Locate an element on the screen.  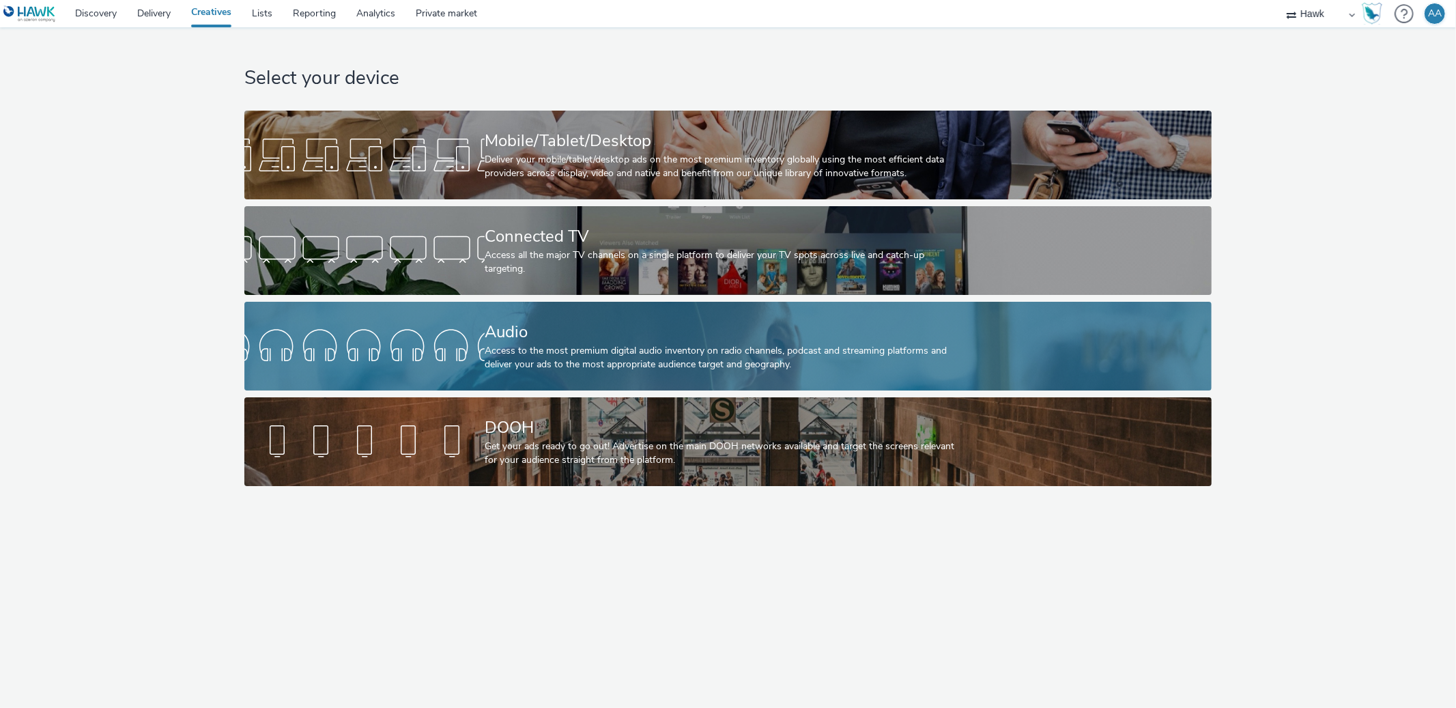
div: Hawk Academy is located at coordinates (1372, 14).